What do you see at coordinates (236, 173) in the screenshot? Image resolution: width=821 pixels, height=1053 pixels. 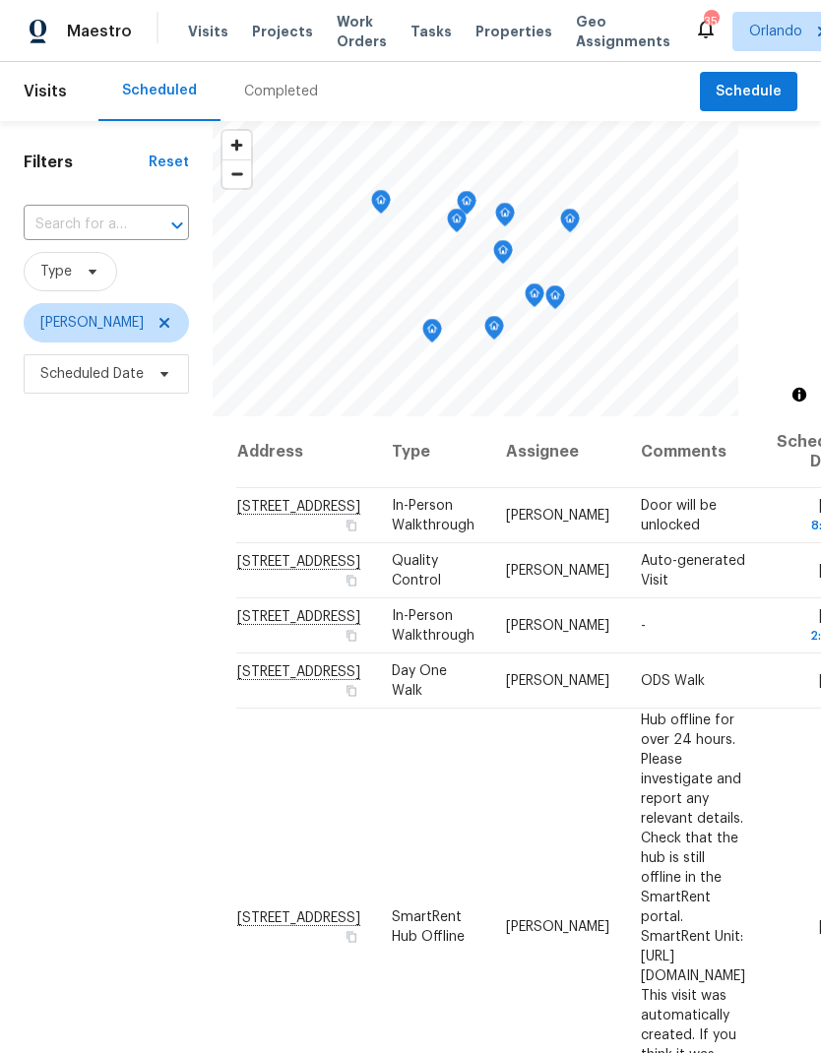 I see `button: Zoom out` at bounding box center [236, 173].